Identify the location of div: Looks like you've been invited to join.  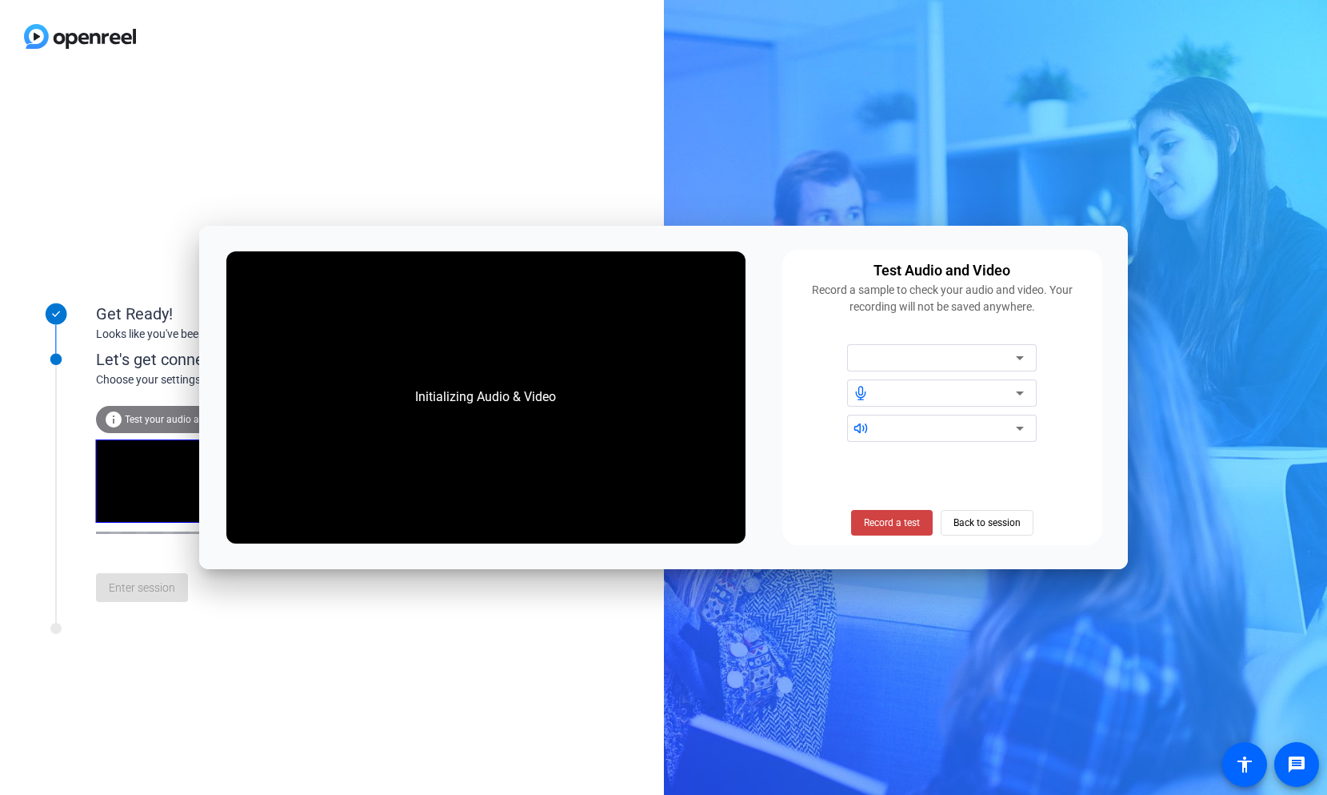
(256, 334).